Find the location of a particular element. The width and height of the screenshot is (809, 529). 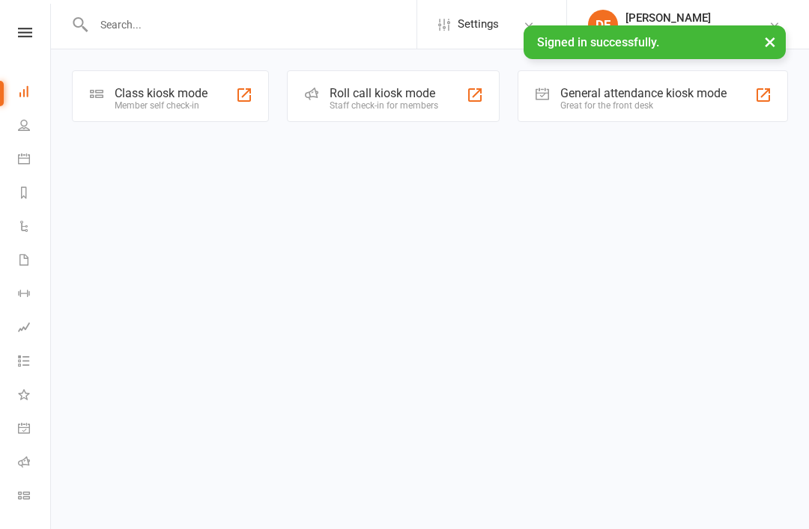

a: Roll call kiosk mode is located at coordinates (34, 464).